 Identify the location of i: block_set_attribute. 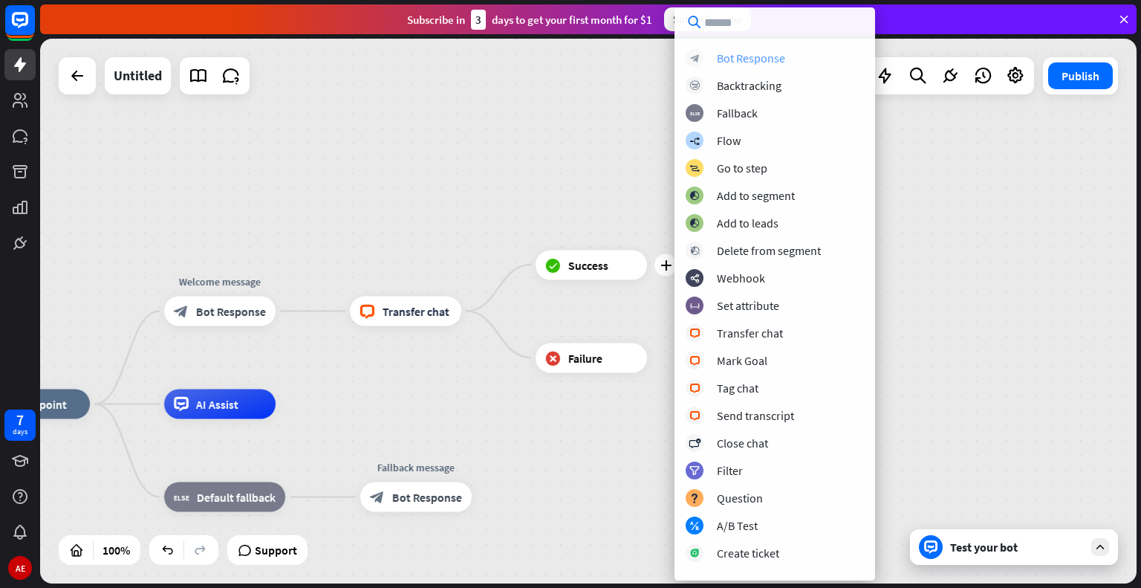
(695, 305).